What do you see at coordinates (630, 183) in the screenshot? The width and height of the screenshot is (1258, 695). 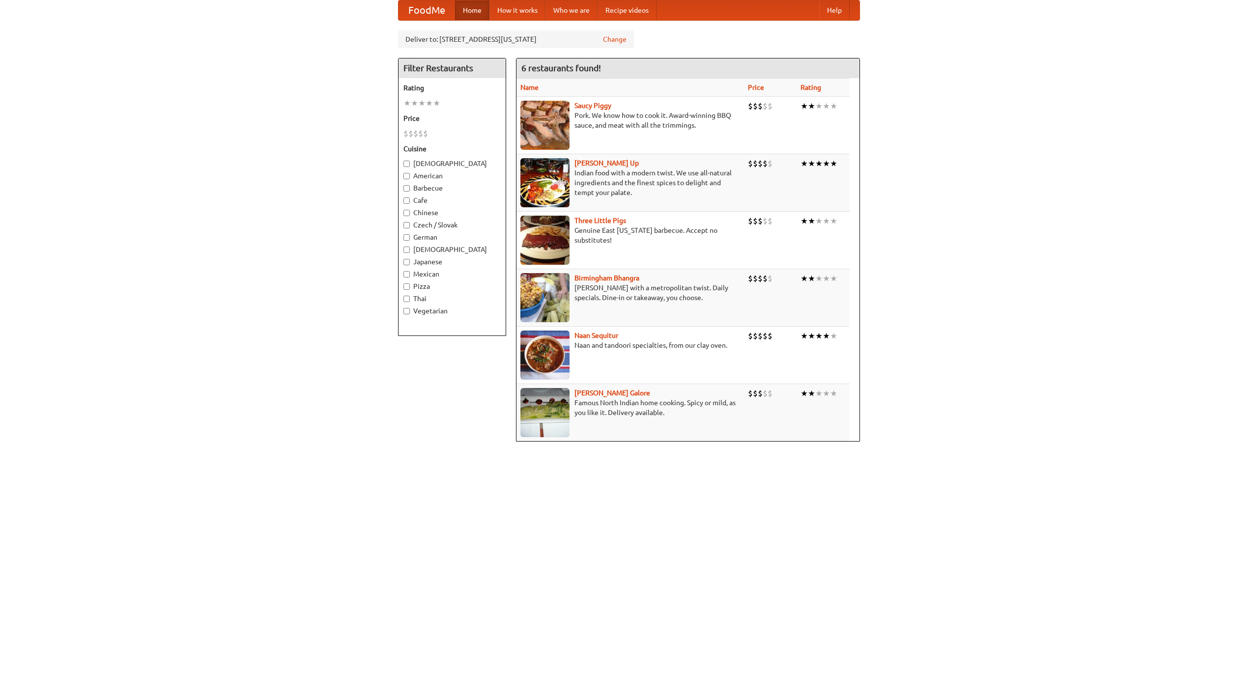 I see `p: Indian food with a modern twist. We use all-natural ingredients and the finest spices to delight ...` at bounding box center [630, 183].